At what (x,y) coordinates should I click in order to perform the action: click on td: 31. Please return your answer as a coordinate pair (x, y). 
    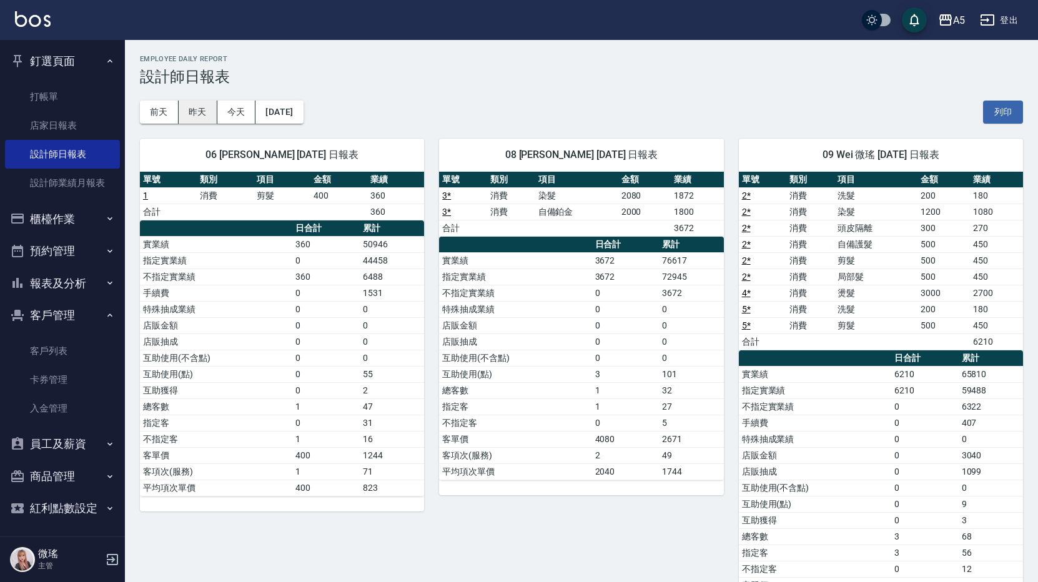
    Looking at the image, I should click on (391, 423).